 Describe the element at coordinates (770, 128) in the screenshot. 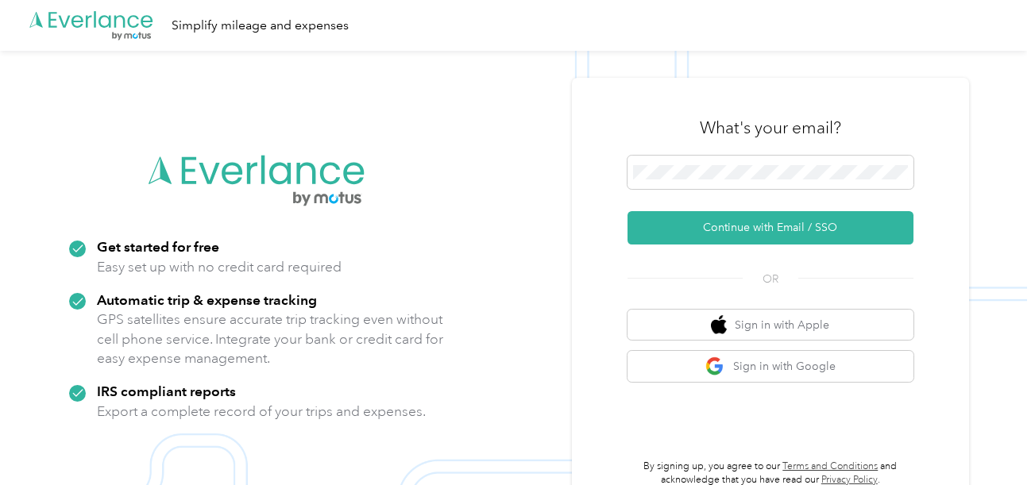

I see `h3: What's your email?` at that location.